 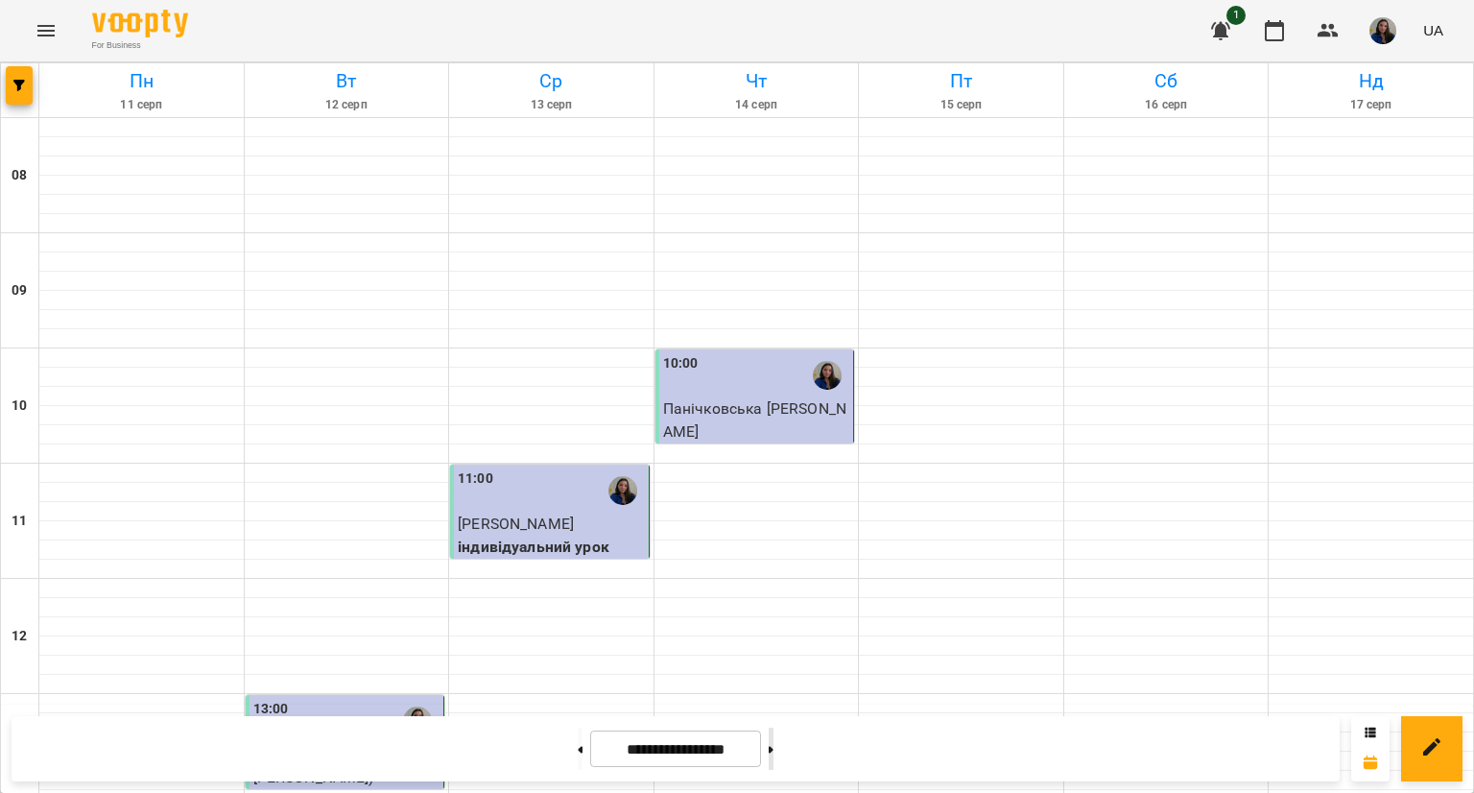 I want to click on button: UA, so click(x=1433, y=30).